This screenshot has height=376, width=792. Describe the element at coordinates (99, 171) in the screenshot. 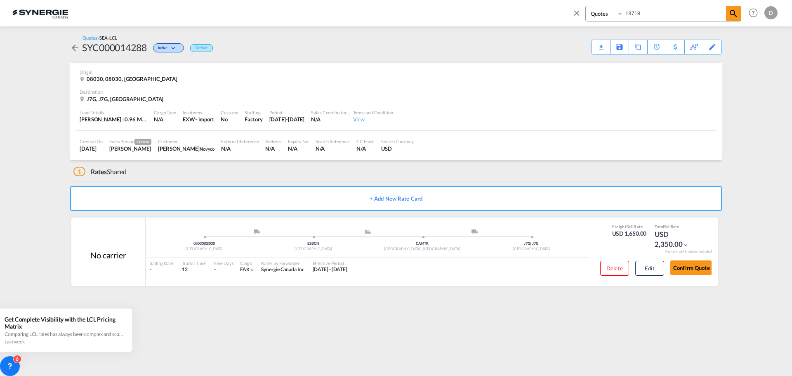

I see `span: Rates` at that location.